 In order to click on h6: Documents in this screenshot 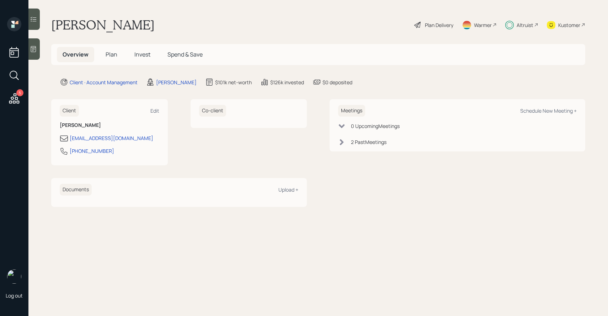, I will do `click(76, 190)`.